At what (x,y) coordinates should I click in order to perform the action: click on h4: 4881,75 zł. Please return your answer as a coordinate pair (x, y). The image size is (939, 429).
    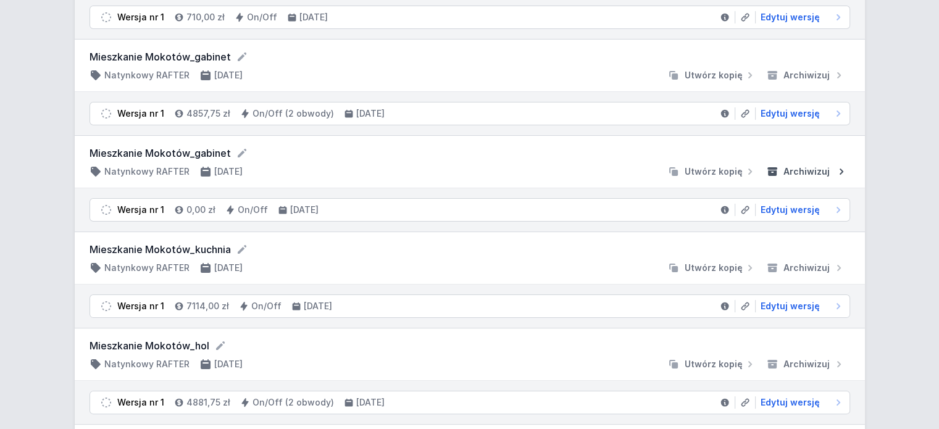
    Looking at the image, I should click on (208, 403).